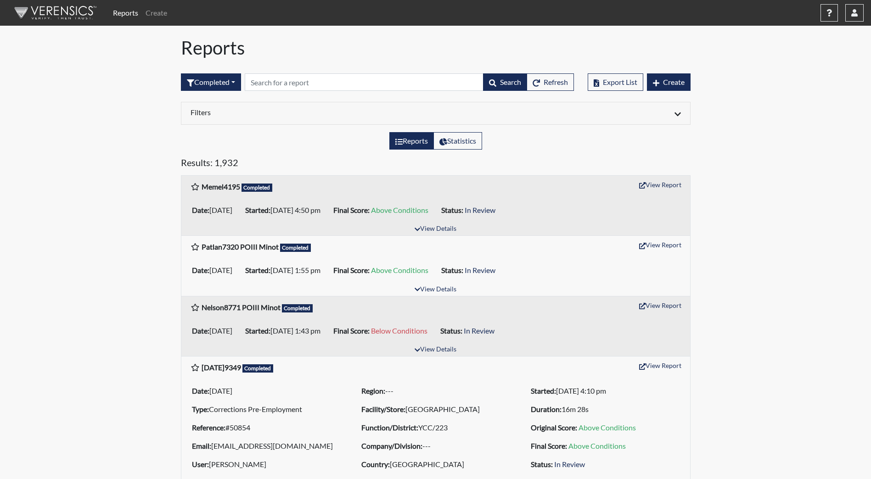 This screenshot has height=479, width=871. What do you see at coordinates (615, 82) in the screenshot?
I see `button: Export List` at bounding box center [615, 82].